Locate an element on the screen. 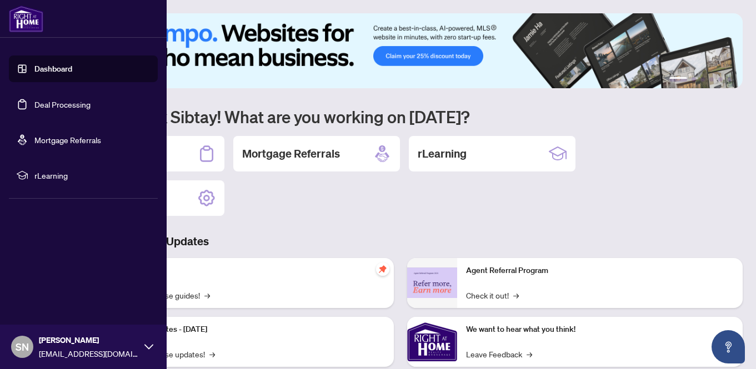 Image resolution: width=756 pixels, height=369 pixels. a: Deal Processing is located at coordinates (62, 104).